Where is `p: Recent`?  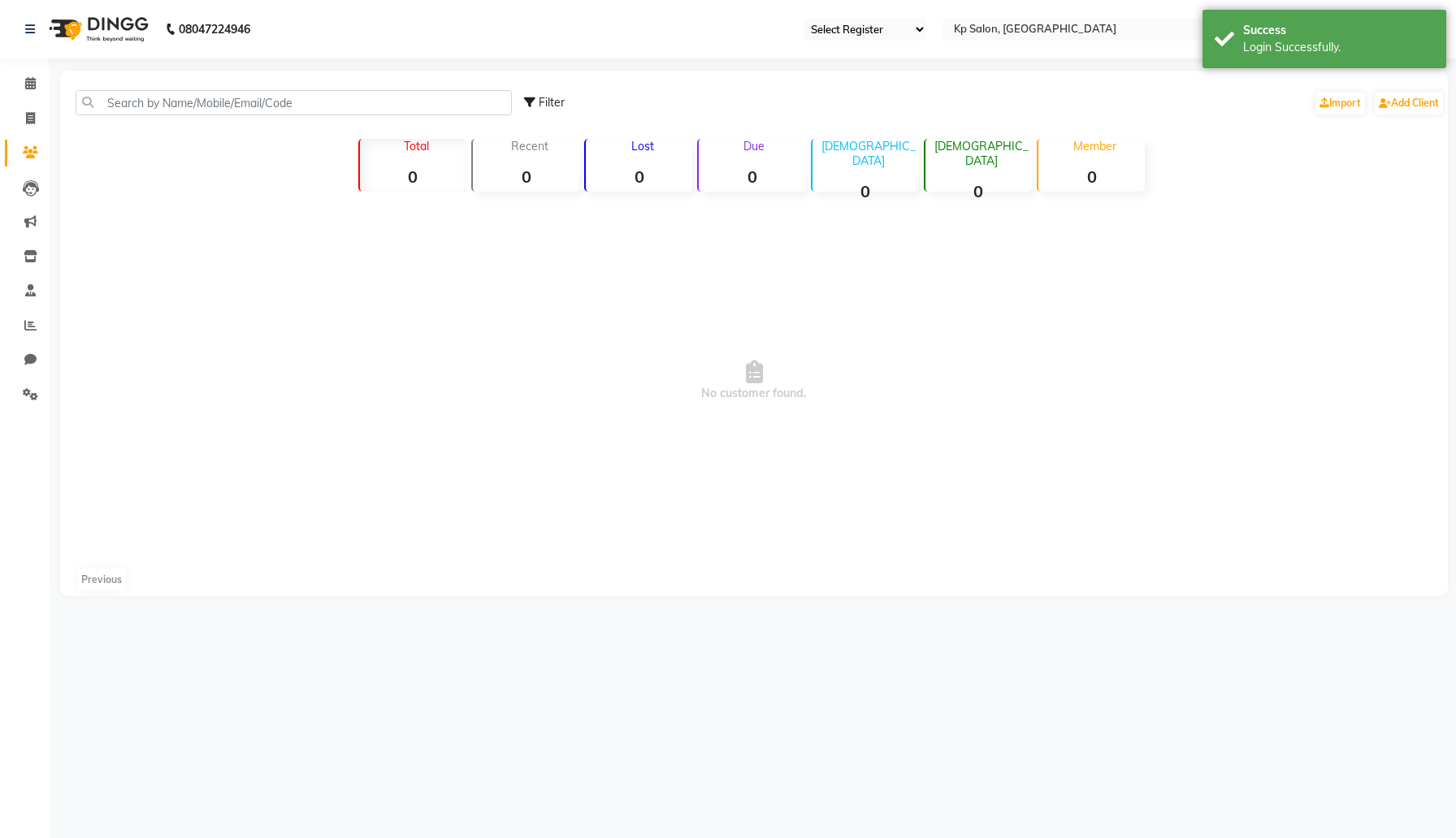
p: Recent is located at coordinates (529, 147).